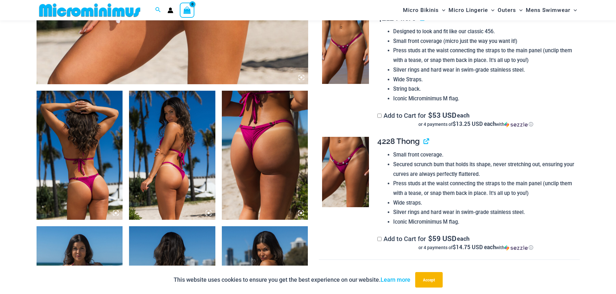  I want to click on a: Search icon link, so click(158, 10).